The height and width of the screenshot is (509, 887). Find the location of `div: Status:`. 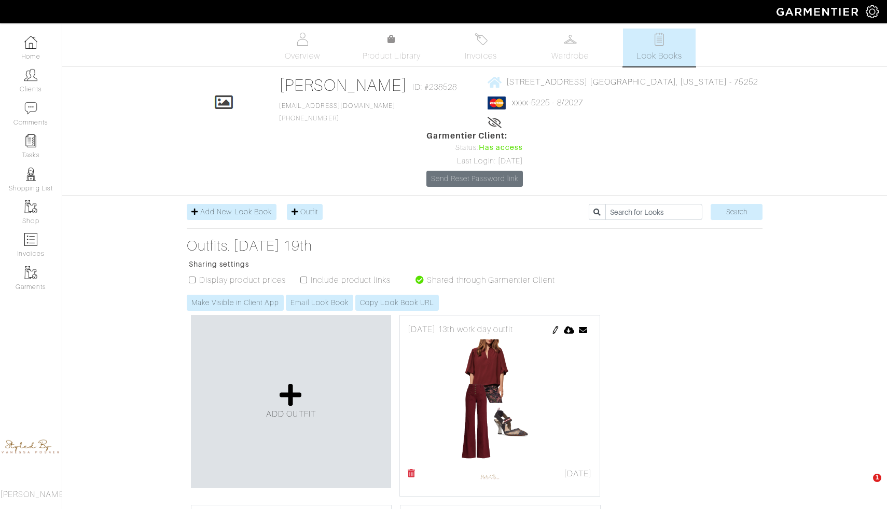

div: Status: is located at coordinates (474, 148).